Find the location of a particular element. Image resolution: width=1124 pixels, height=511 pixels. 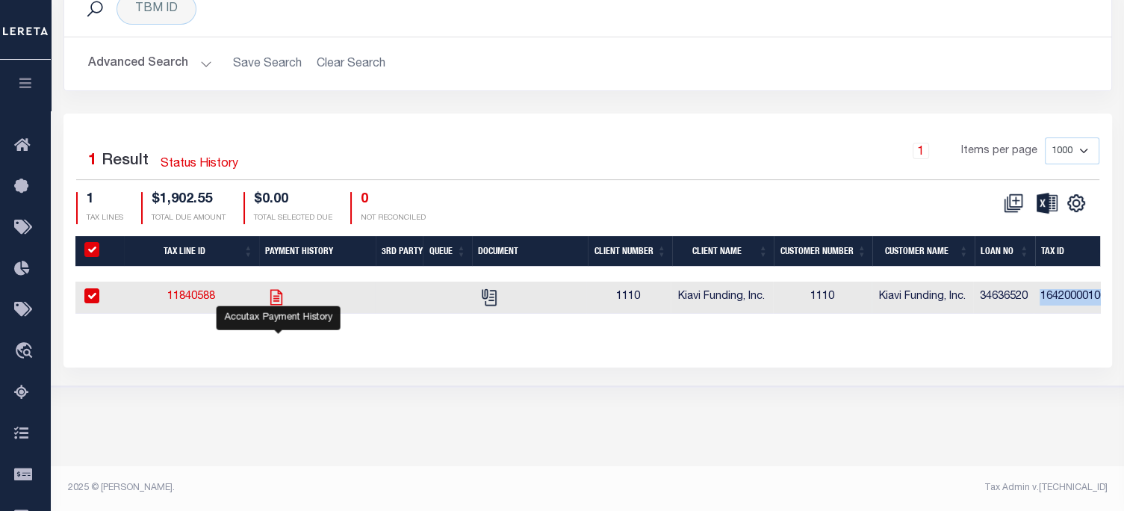

button: Advanced Search is located at coordinates (150, 63).